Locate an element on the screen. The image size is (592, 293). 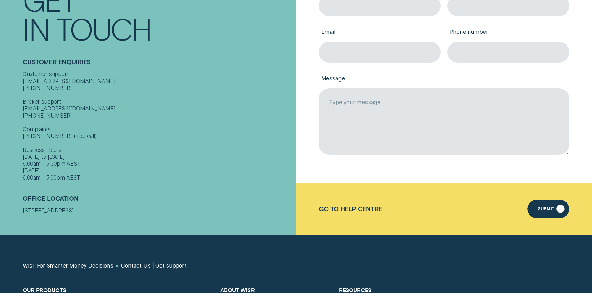
div: Contact Us | Get support is located at coordinates (154, 266).